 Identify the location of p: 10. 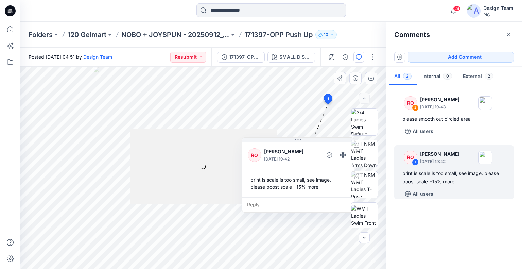
(326, 35).